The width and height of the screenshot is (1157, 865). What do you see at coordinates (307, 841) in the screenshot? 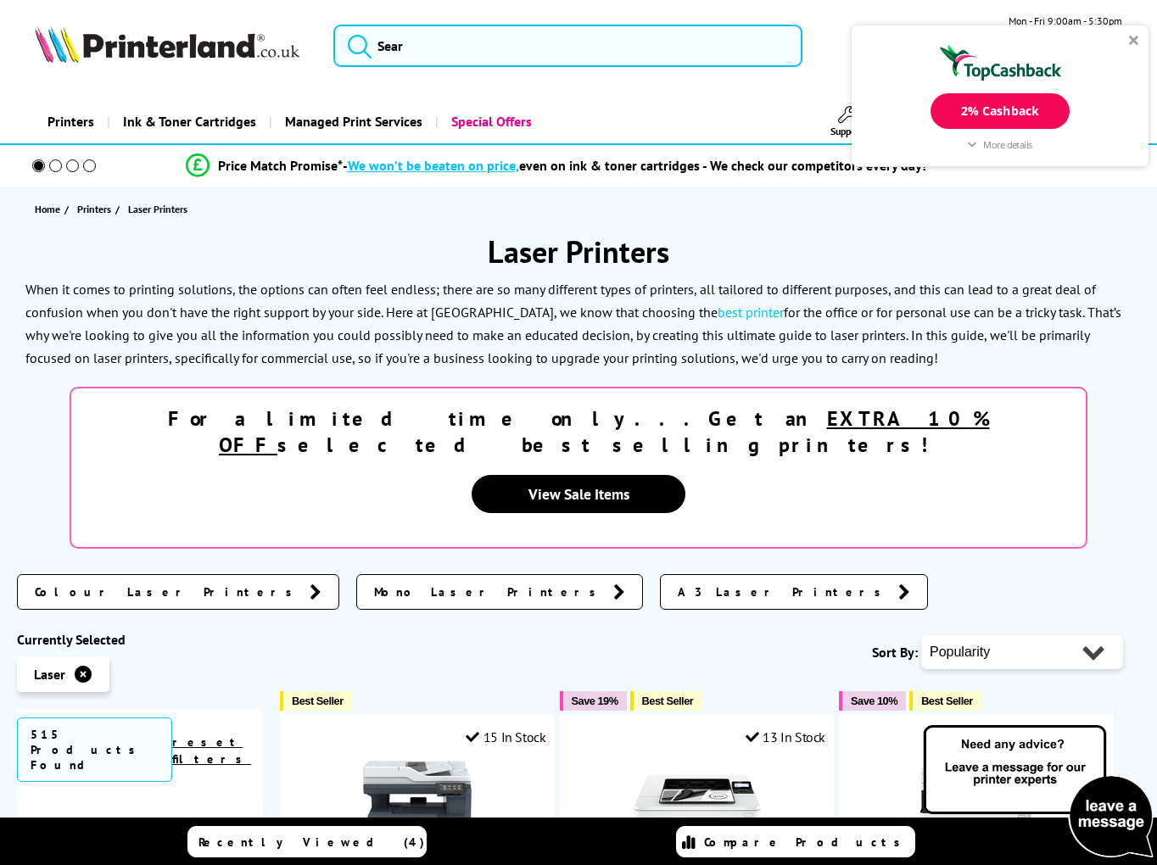
I see `a: Recently Viewed (4)` at bounding box center [307, 841].